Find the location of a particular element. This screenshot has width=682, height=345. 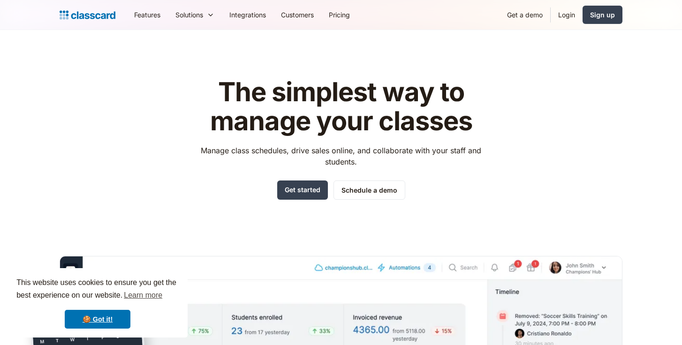

h1: The simplest way to manage your classes is located at coordinates (341, 107).